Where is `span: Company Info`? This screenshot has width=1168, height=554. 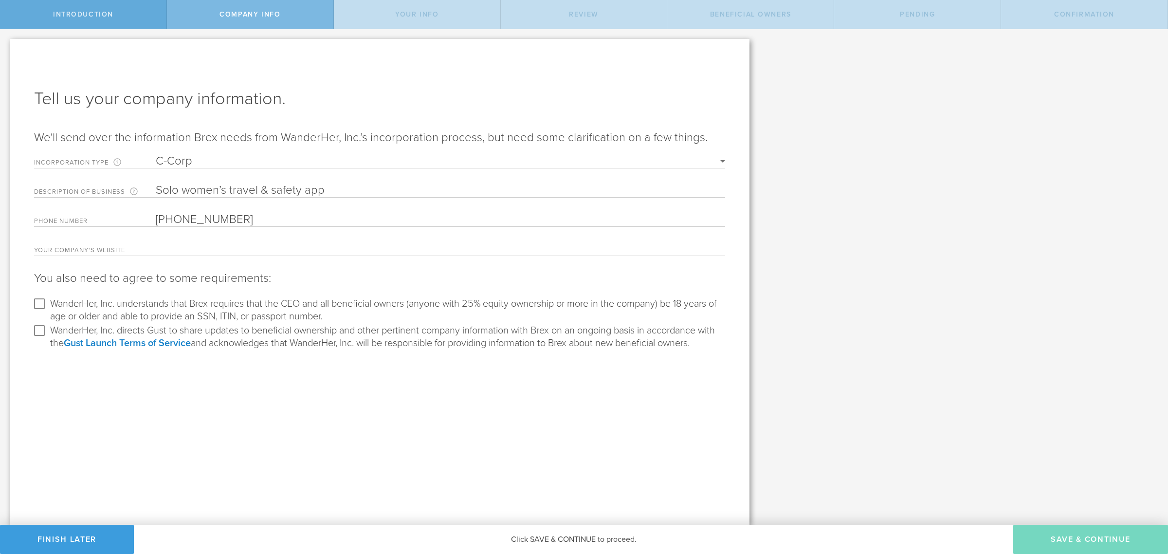 span: Company Info is located at coordinates (250, 14).